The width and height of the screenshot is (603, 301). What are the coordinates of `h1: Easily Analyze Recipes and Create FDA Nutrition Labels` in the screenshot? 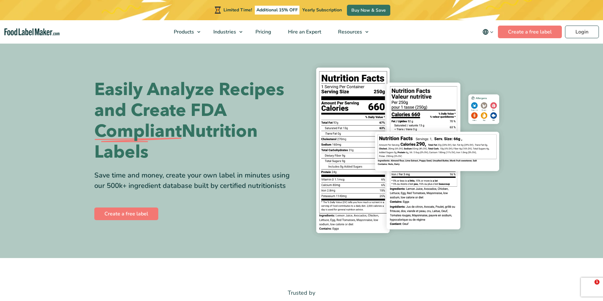 It's located at (195, 121).